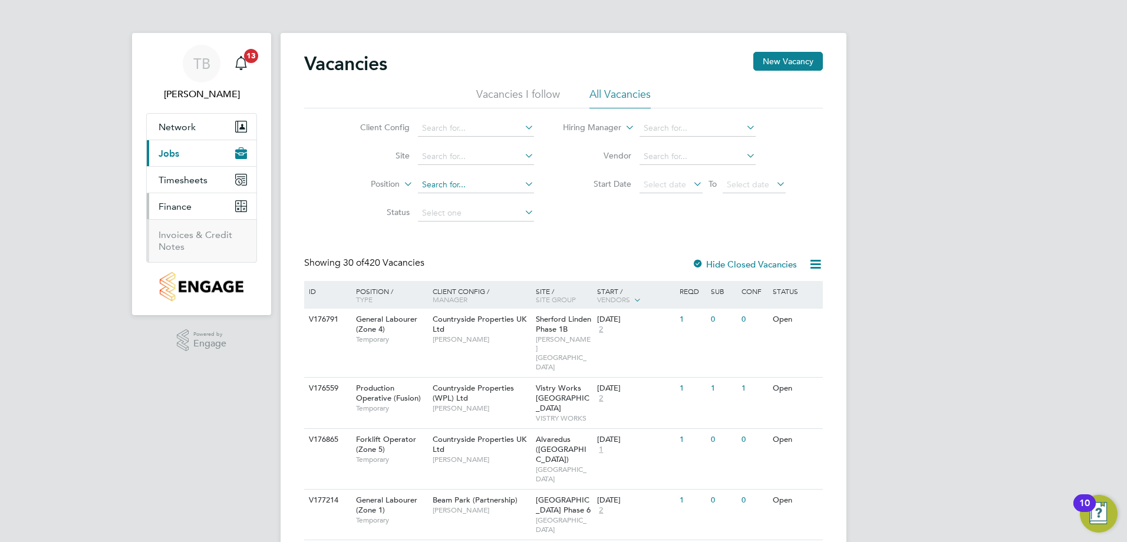 This screenshot has height=542, width=1127. Describe the element at coordinates (346, 64) in the screenshot. I see `h2: Vacancies` at that location.